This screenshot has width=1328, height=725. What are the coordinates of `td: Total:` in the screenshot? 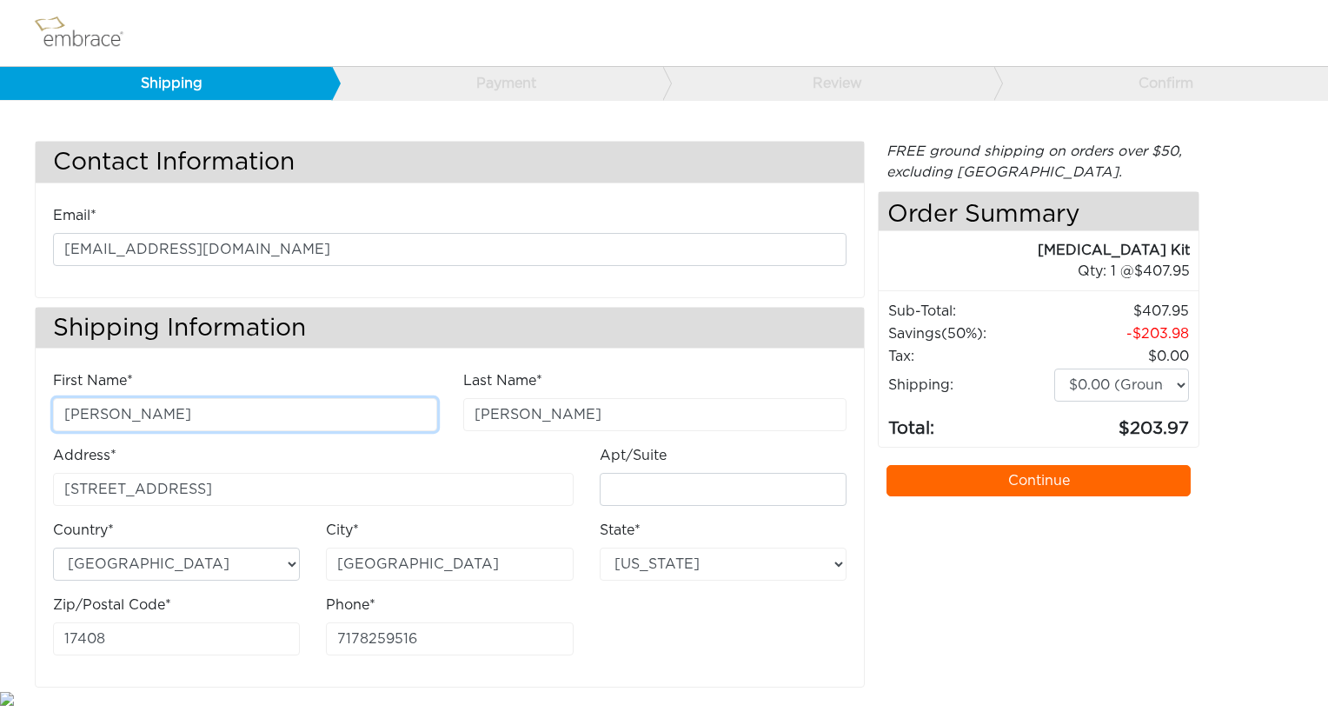 It's located at (970, 422).